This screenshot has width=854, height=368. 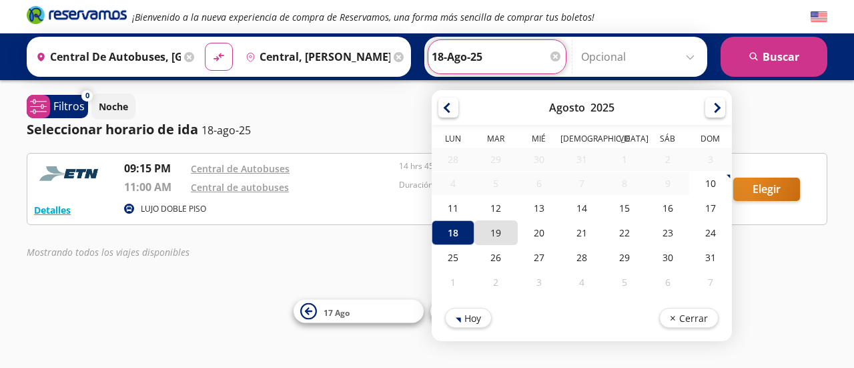 I want to click on th: Sábado, so click(x=667, y=140).